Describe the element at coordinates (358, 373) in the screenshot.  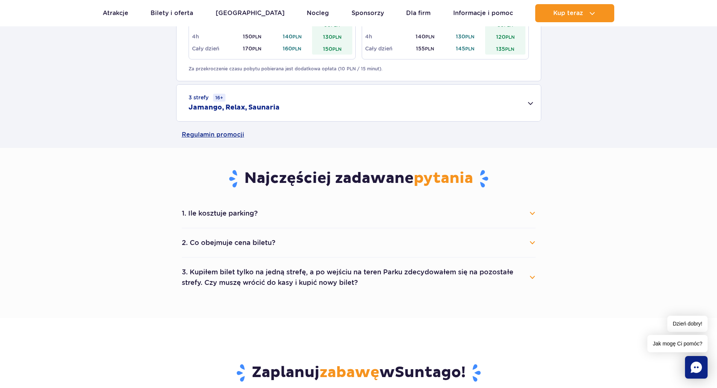
I see `h2: Zaplanuj w !` at that location.